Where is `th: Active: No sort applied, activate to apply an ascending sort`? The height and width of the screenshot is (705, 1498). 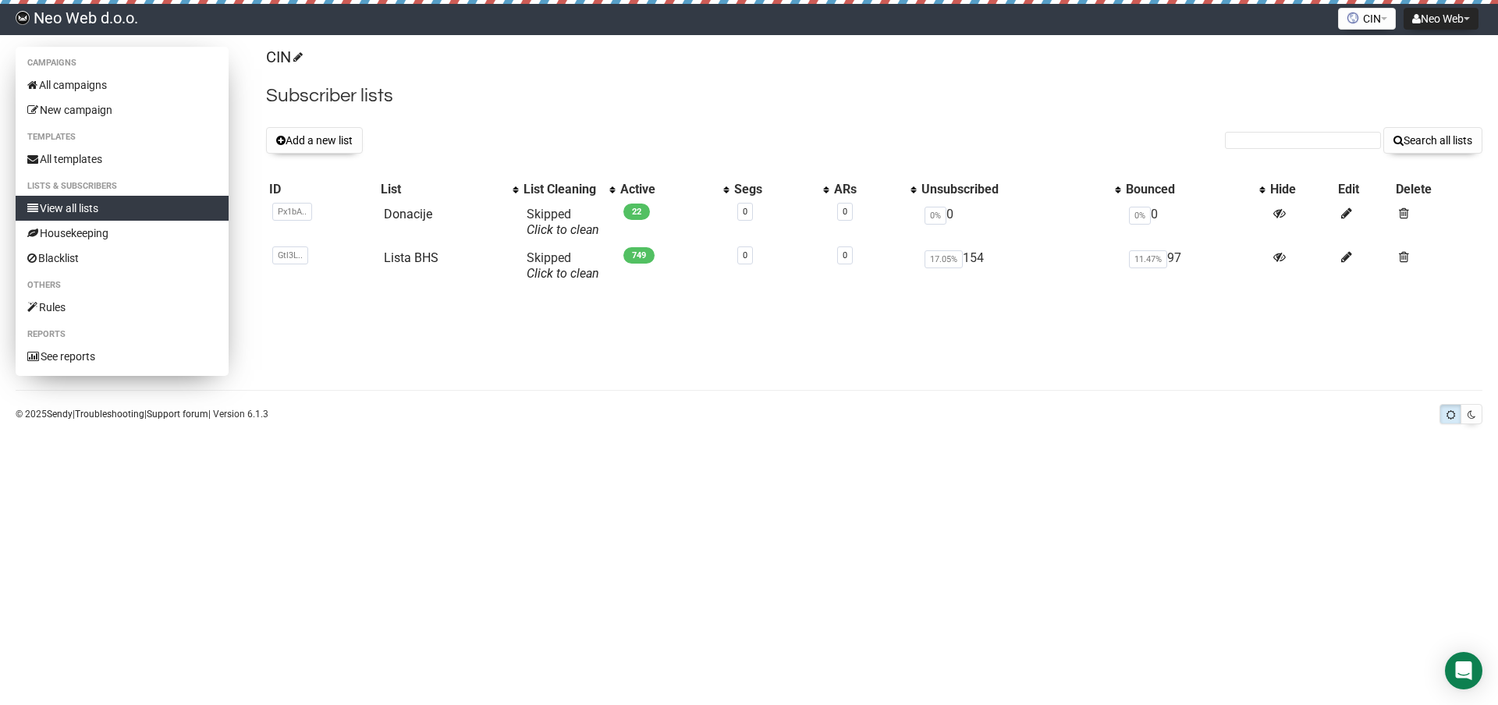 th: Active: No sort applied, activate to apply an ascending sort is located at coordinates (674, 190).